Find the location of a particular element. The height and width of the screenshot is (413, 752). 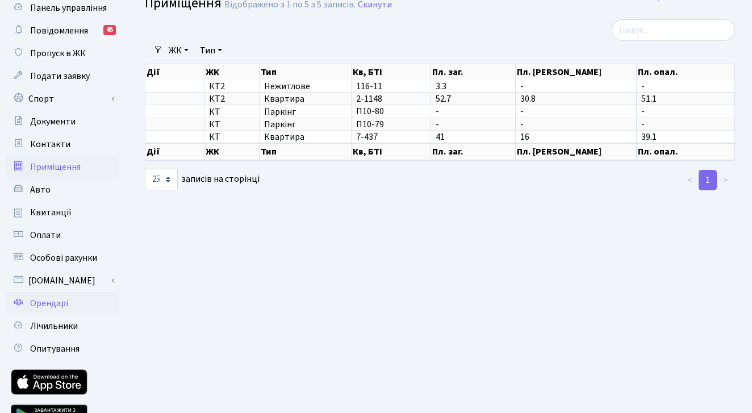

span: Опитування is located at coordinates (55, 349).